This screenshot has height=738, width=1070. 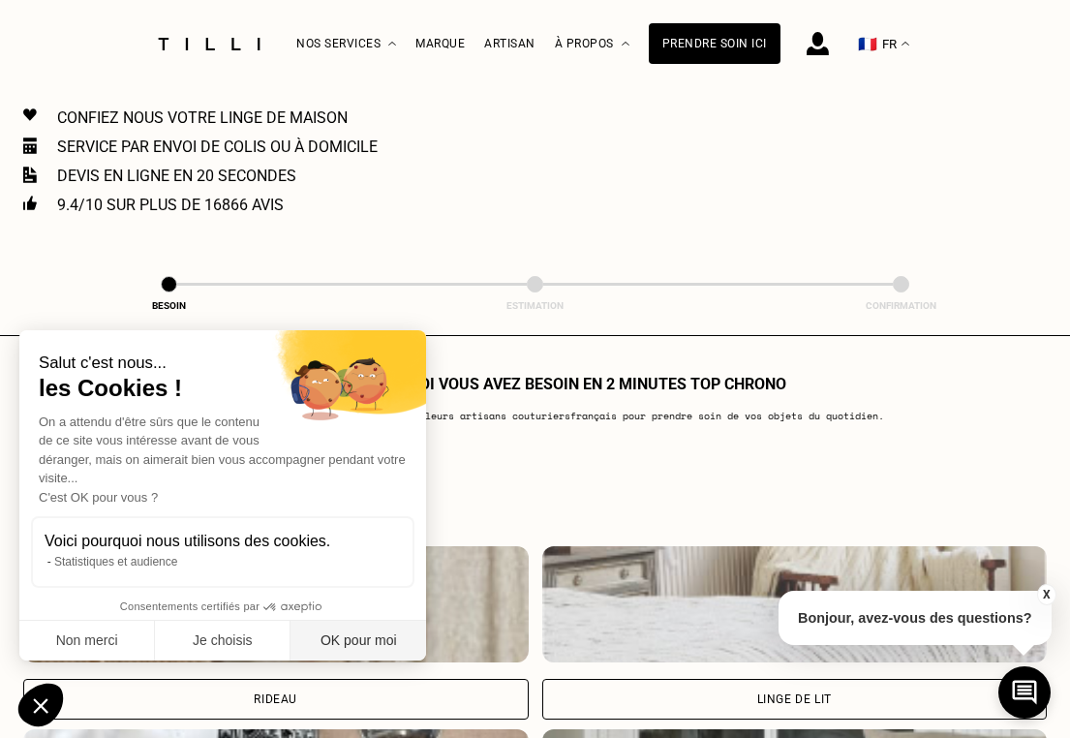 I want to click on h1: Dites nous de quoi vous avez besoin en 2 minutes top chrono, so click(x=535, y=384).